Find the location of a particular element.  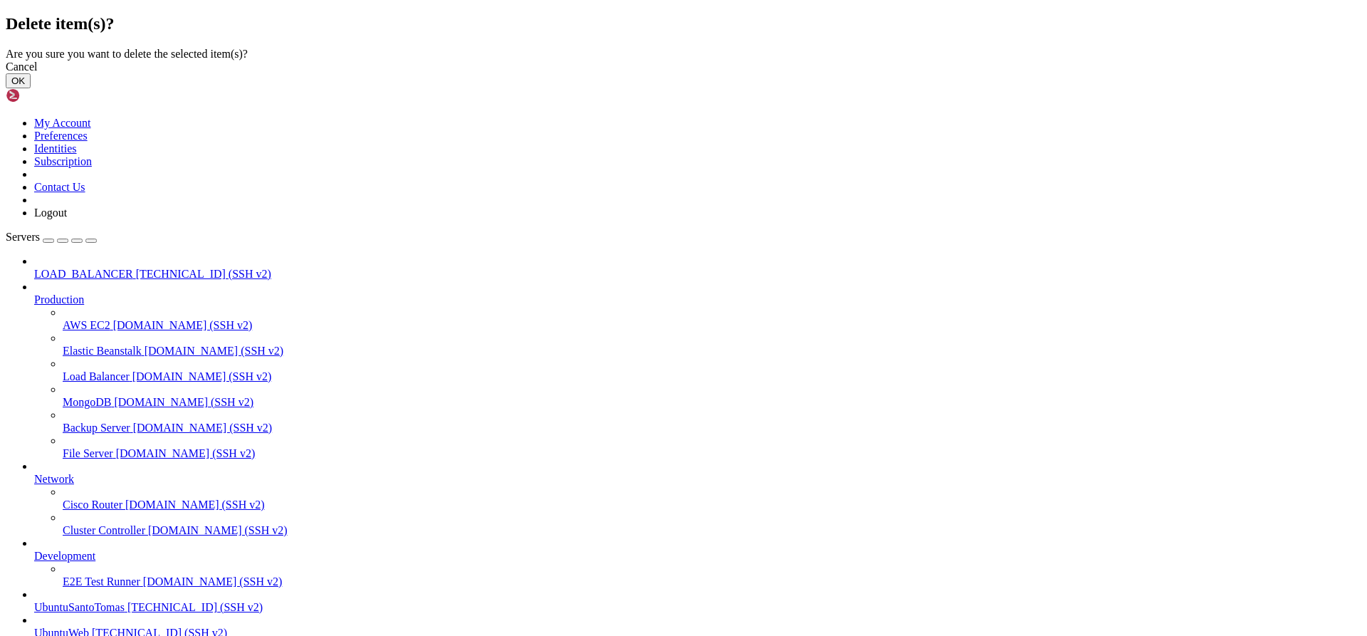

span: LOAD_BALANCER is located at coordinates (83, 273).